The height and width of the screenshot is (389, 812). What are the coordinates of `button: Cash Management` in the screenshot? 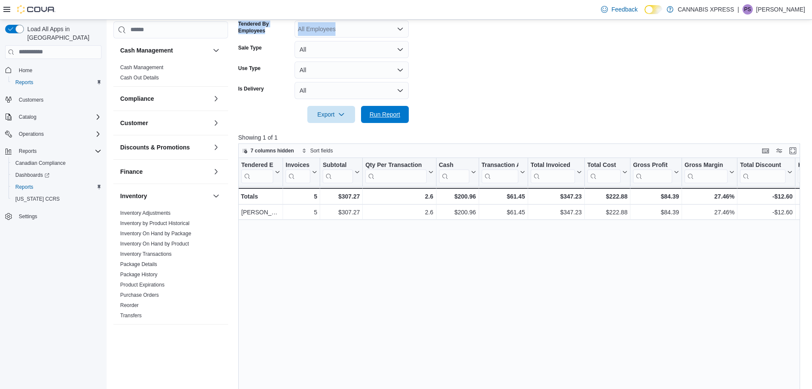 It's located at (216, 50).